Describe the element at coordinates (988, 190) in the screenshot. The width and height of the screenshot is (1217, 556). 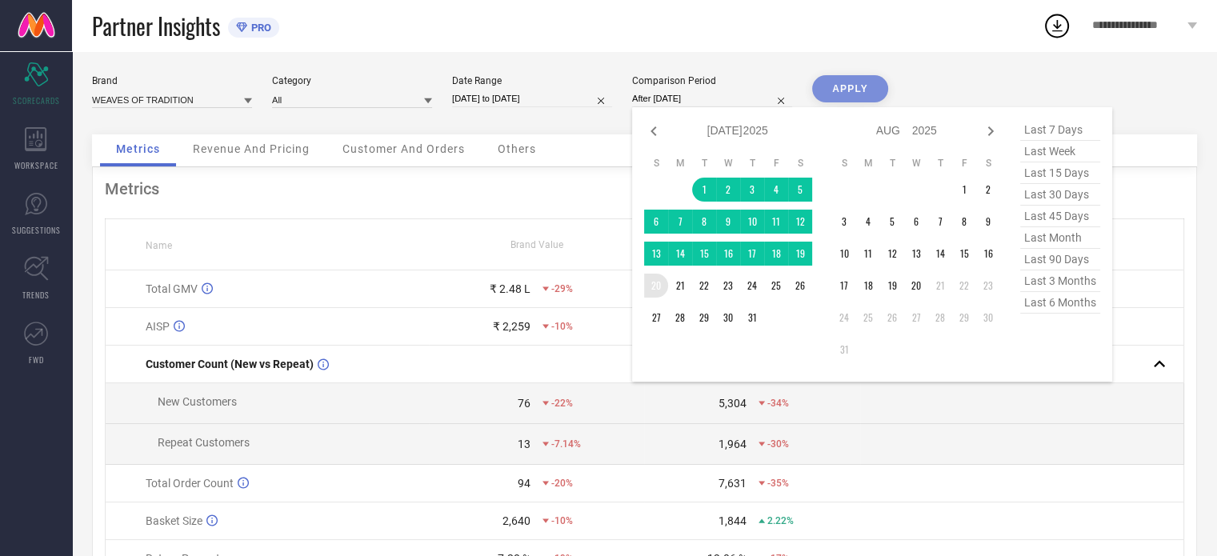
I see `td: Sat Aug 02 2025` at that location.